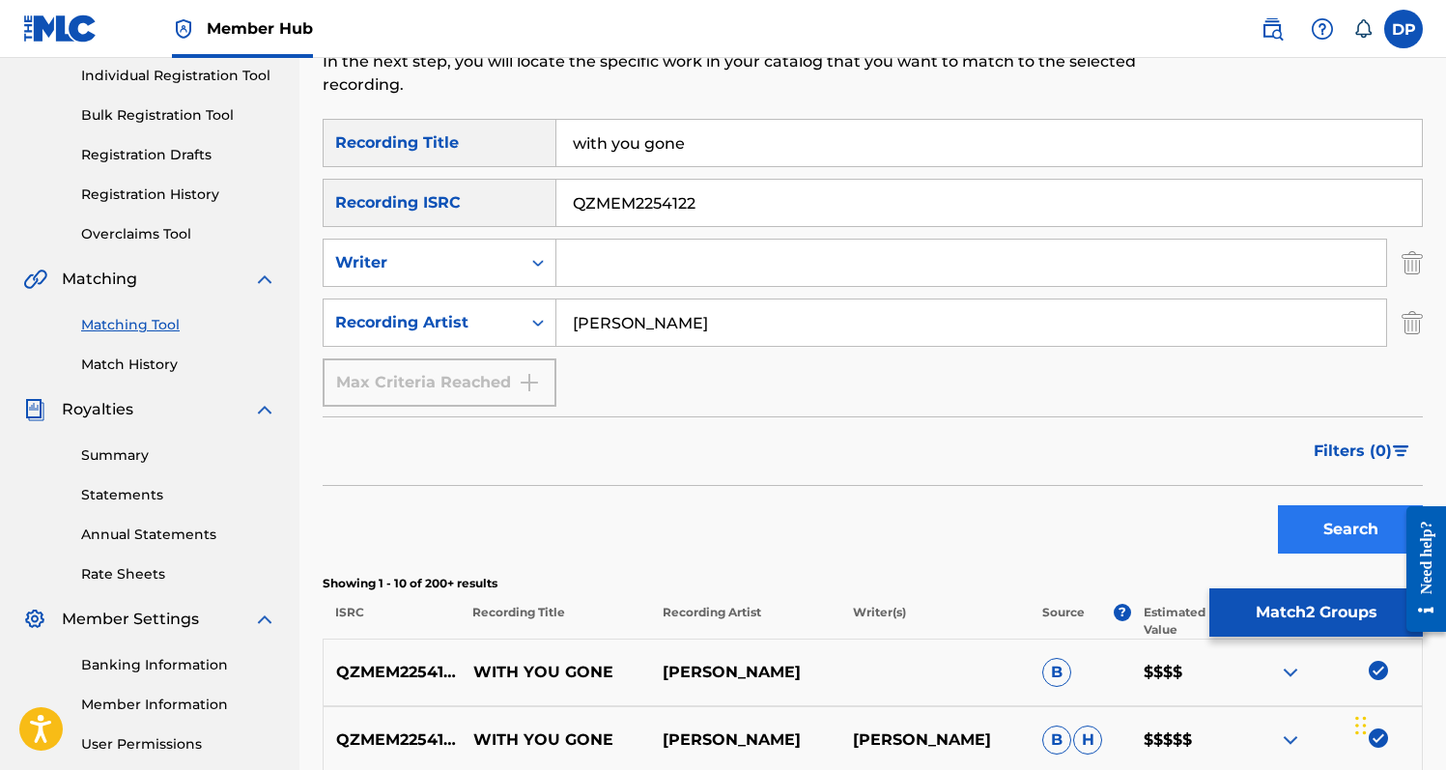  Describe the element at coordinates (1362, 451) in the screenshot. I see `button: Filters (0)` at that location.